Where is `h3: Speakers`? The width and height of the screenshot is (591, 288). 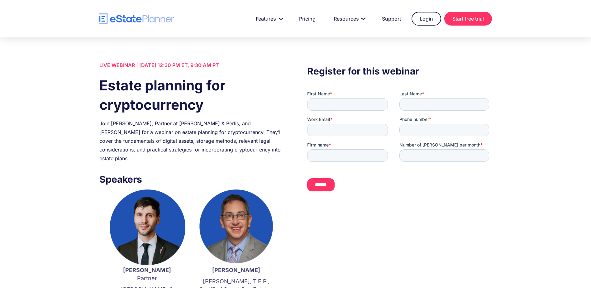
h3: Speakers is located at coordinates (192, 179).